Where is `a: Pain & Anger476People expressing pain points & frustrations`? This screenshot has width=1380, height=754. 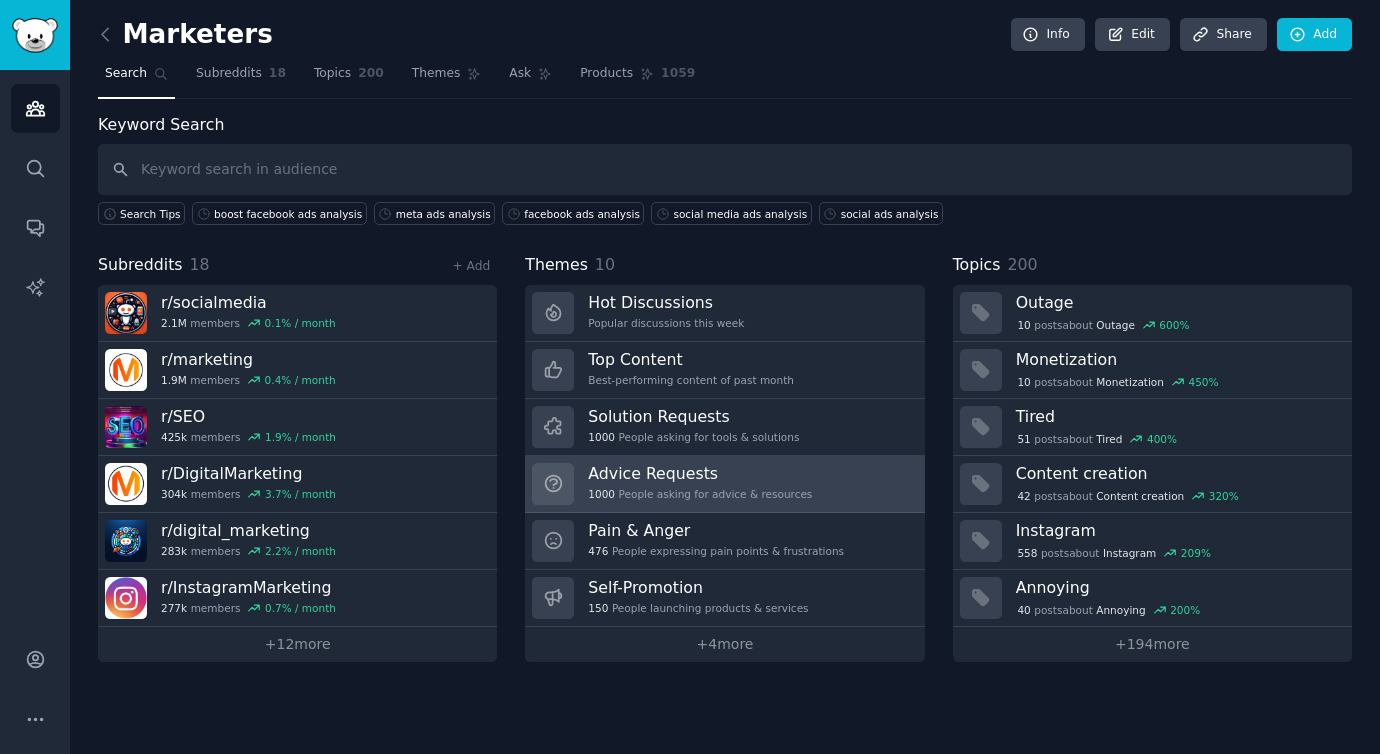
a: Pain & Anger476People expressing pain points & frustrations is located at coordinates (724, 541).